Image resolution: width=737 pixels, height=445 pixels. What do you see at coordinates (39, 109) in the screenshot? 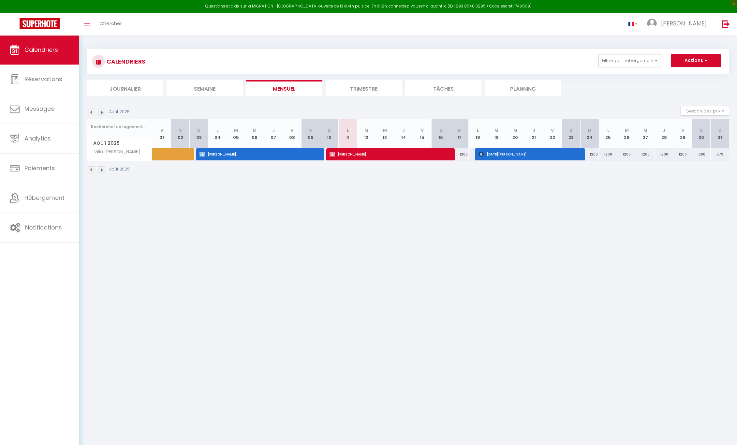
I see `span: Messages` at bounding box center [39, 109].